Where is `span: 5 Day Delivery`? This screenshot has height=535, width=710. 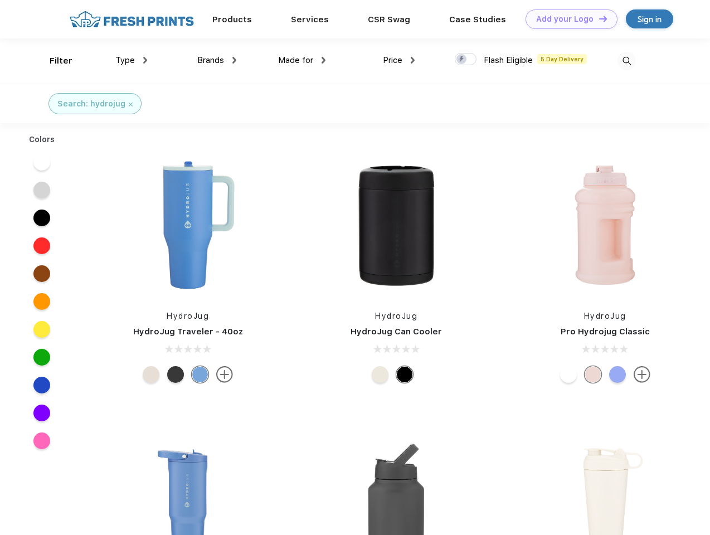
span: 5 Day Delivery is located at coordinates (562, 59).